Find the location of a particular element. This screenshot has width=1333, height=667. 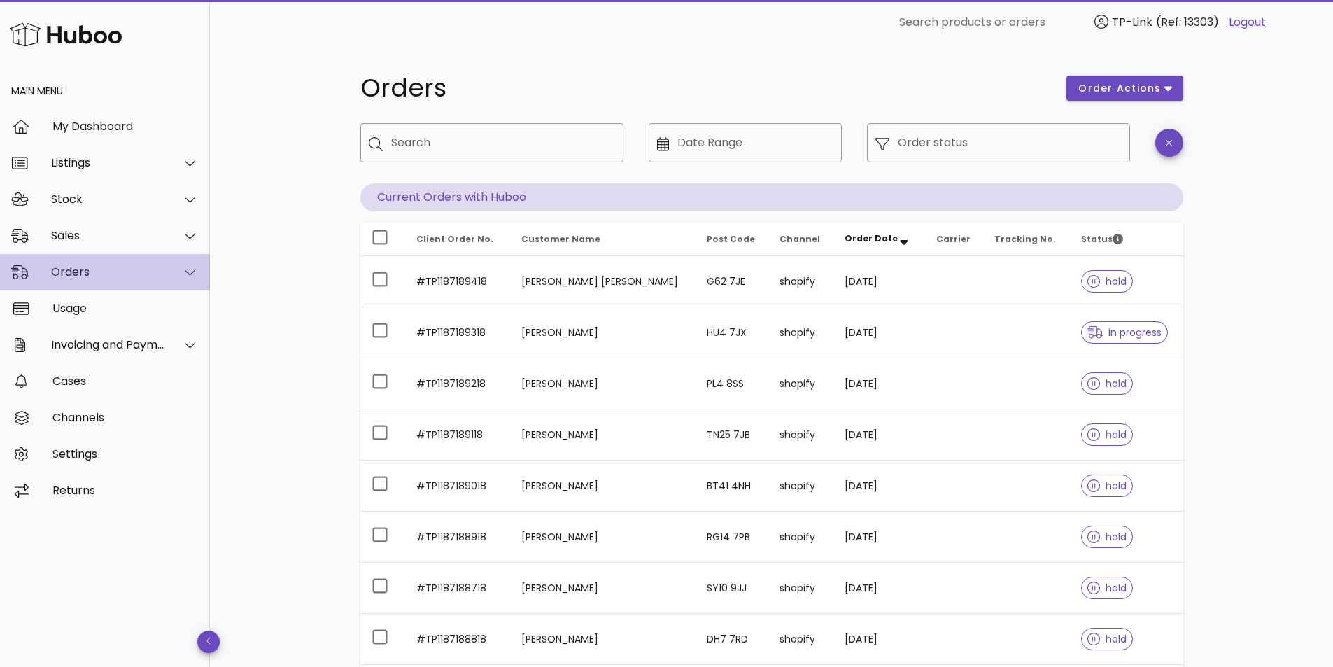

div: Sales is located at coordinates (108, 235).